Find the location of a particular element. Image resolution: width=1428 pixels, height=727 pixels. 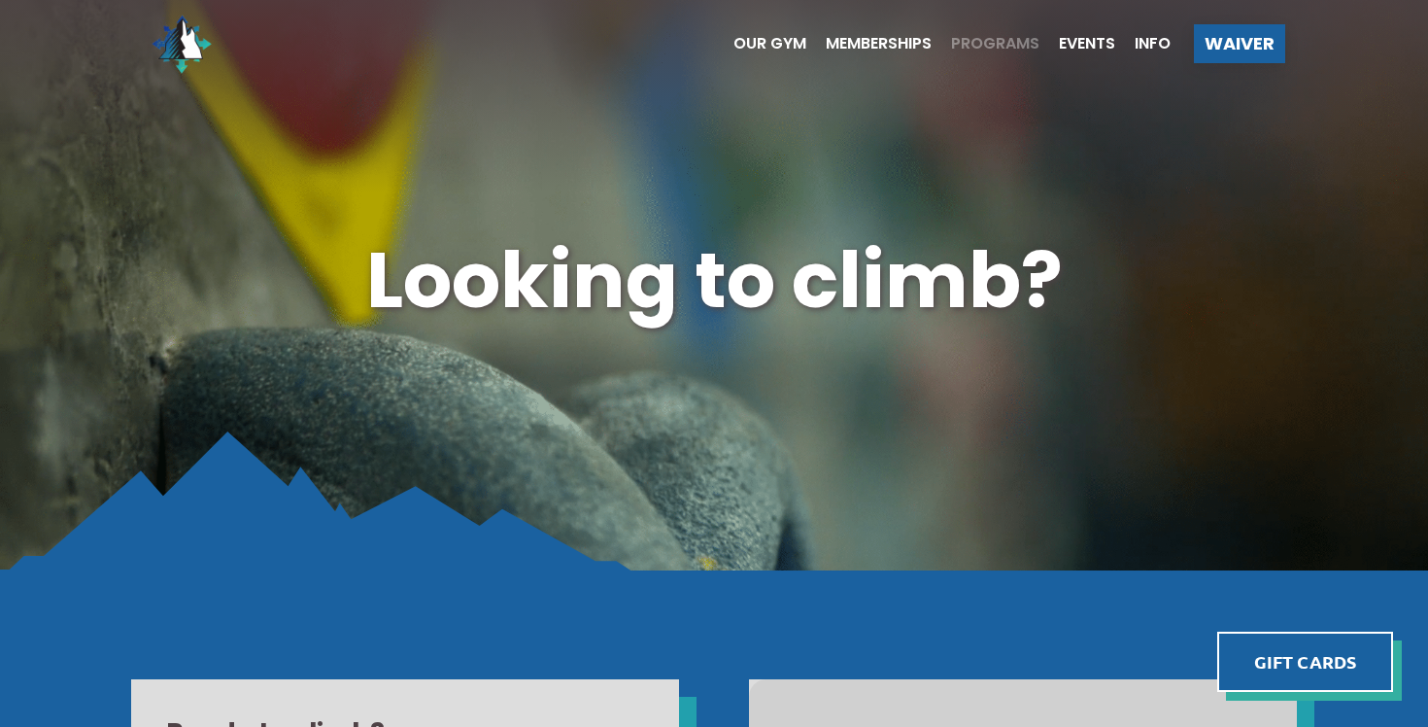

a: Memberships is located at coordinates (869, 44).